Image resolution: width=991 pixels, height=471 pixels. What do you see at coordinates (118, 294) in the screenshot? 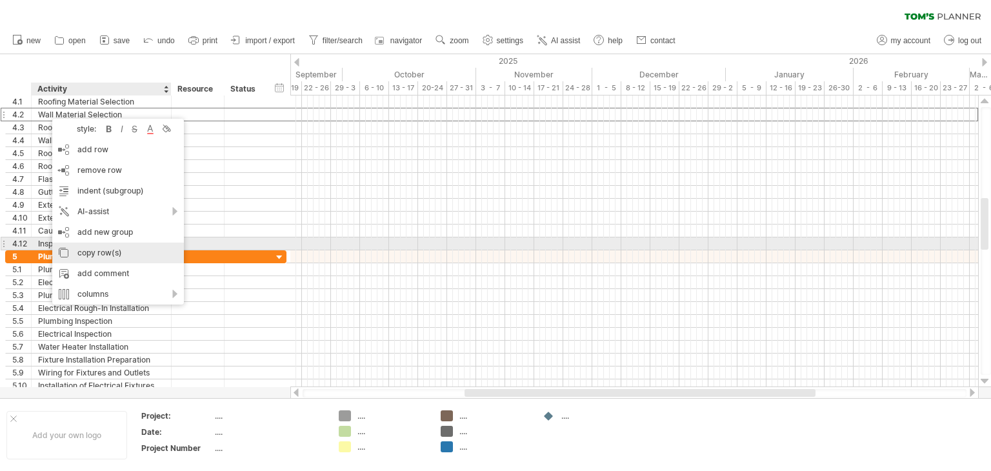
I see `div: columns` at bounding box center [118, 294].